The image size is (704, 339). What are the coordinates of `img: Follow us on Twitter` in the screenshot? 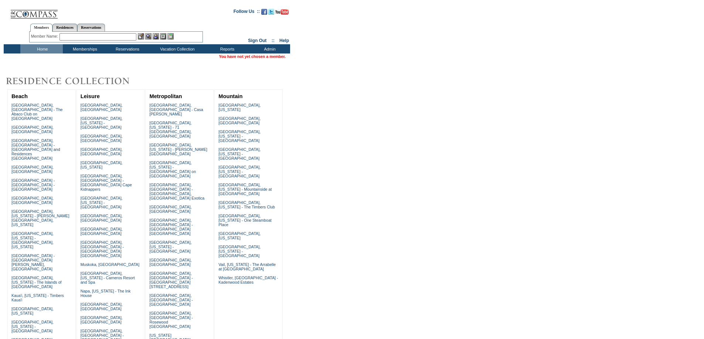 It's located at (271, 12).